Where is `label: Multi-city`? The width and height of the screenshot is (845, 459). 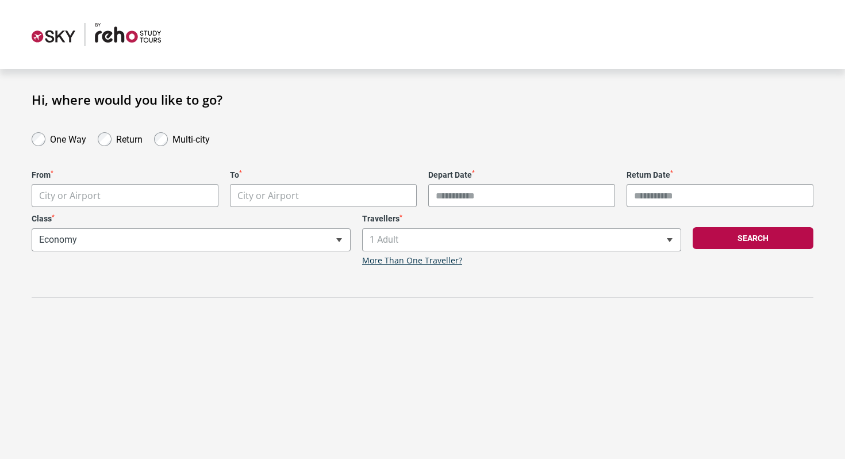 label: Multi-city is located at coordinates (191, 138).